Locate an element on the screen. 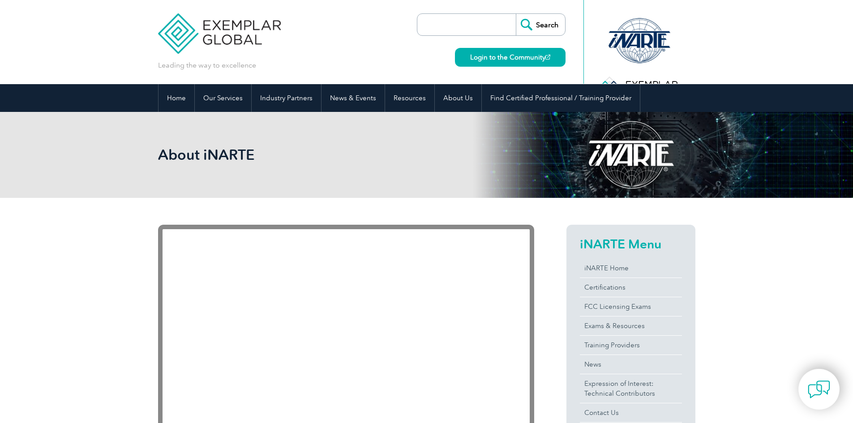 This screenshot has height=423, width=853. a: Home is located at coordinates (176, 98).